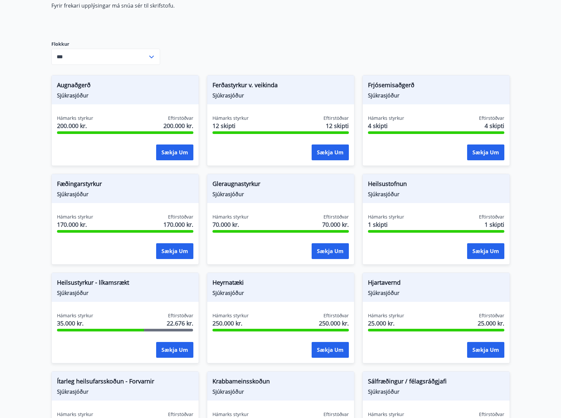 The height and width of the screenshot is (418, 561). What do you see at coordinates (125, 185) in the screenshot?
I see `span: Fæðingarstyrkur` at bounding box center [125, 185].